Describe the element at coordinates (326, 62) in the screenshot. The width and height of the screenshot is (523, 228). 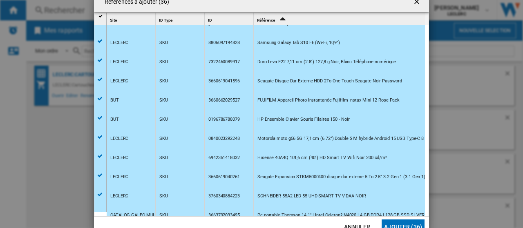
I see `div: Doro Leva E22 7,11 cm (2.8") 127,8 g Noir, Blanc Téléphone numérique` at that location.